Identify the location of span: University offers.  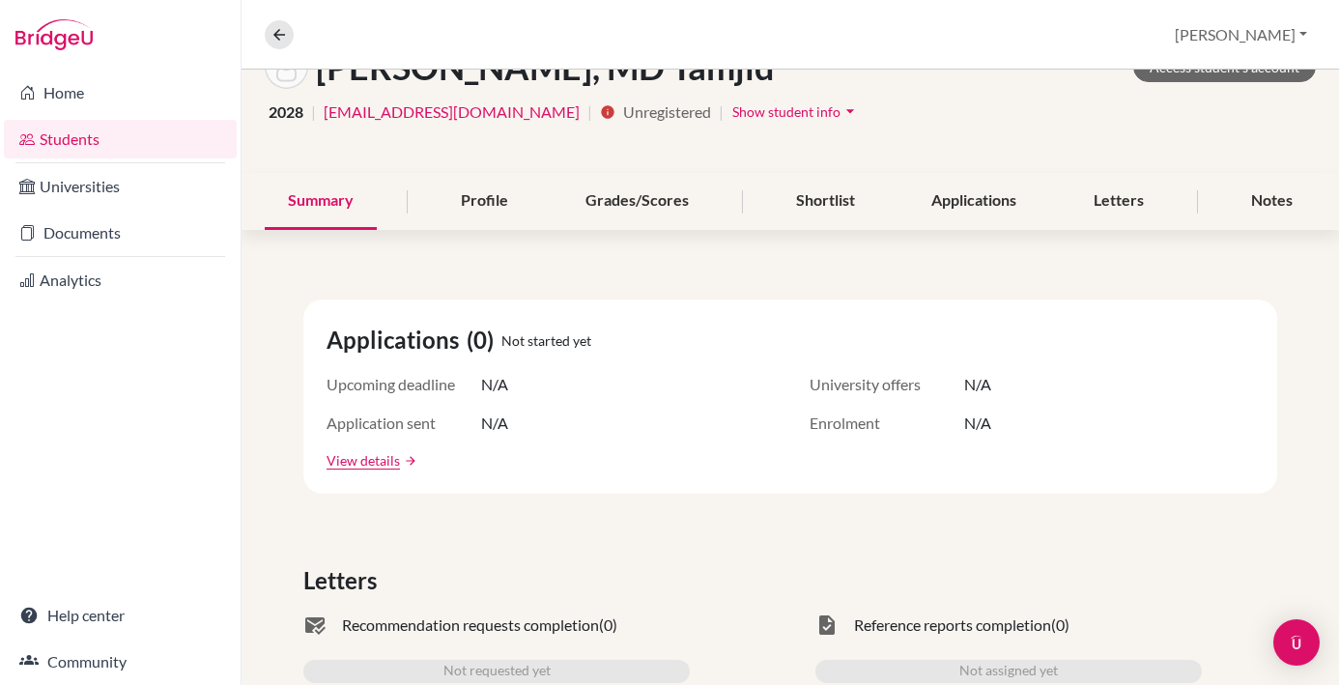
(887, 385).